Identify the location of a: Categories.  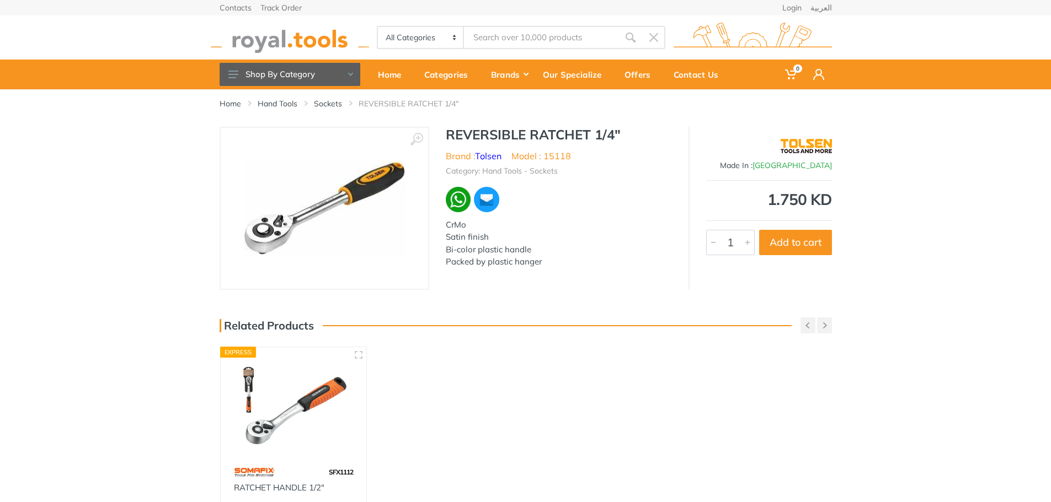
(449, 74).